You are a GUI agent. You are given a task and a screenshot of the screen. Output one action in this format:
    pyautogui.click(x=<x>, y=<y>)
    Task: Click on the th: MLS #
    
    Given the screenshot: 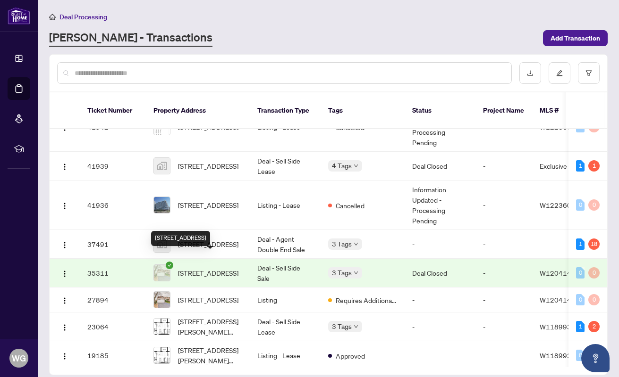 What is the action you would take?
    pyautogui.click(x=560, y=111)
    